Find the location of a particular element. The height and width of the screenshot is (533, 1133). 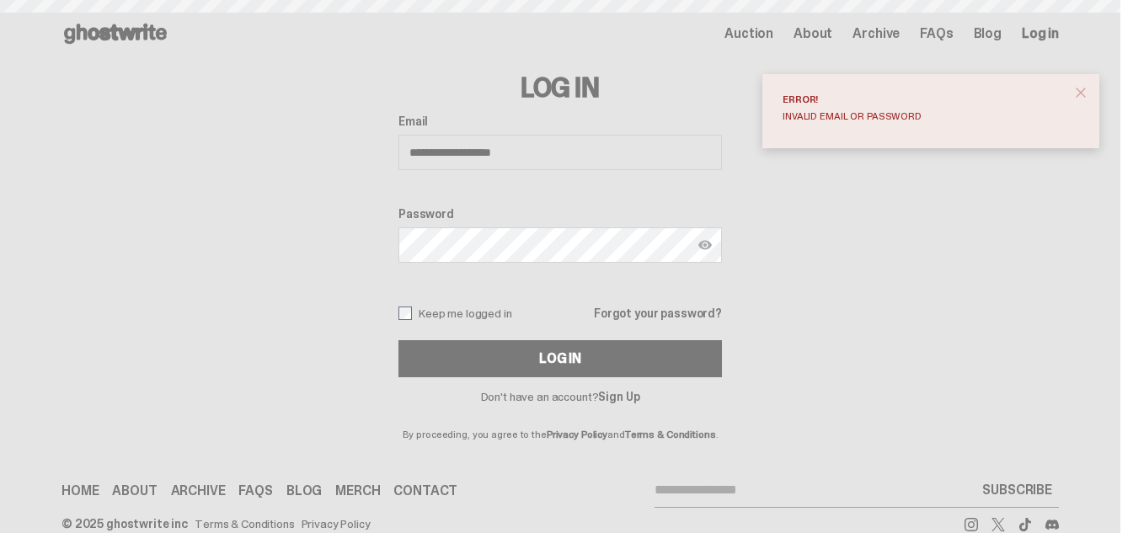

div: Log In is located at coordinates (560, 359).